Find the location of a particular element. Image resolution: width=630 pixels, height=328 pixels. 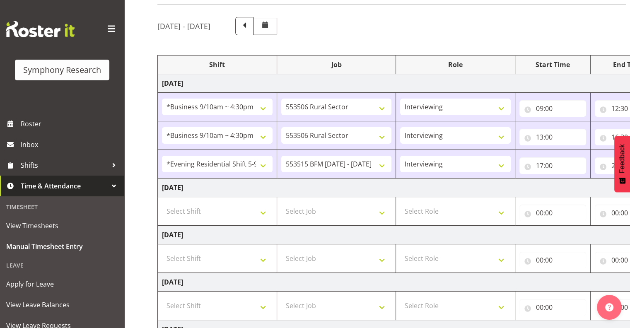

div: Leave is located at coordinates (62, 265).